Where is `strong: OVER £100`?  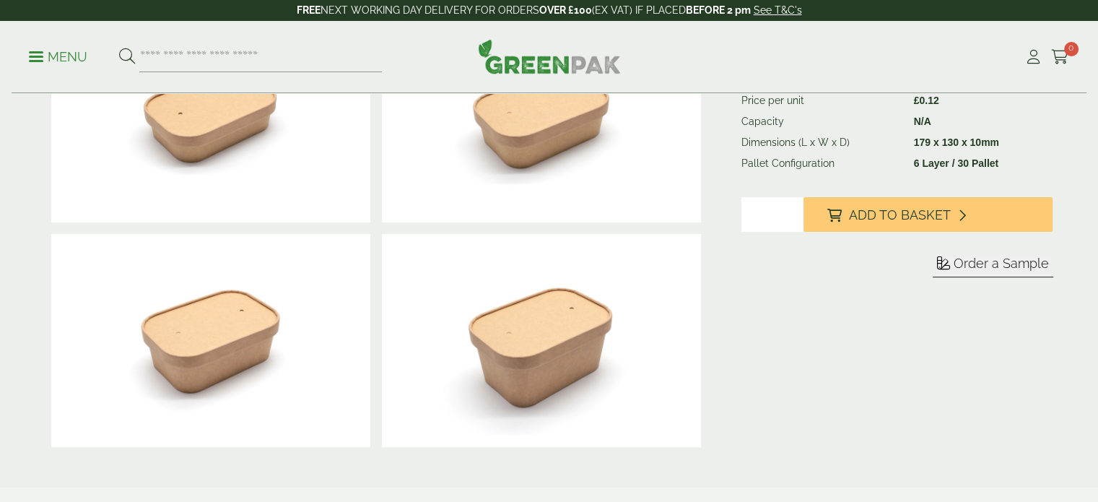 strong: OVER £100 is located at coordinates (565, 10).